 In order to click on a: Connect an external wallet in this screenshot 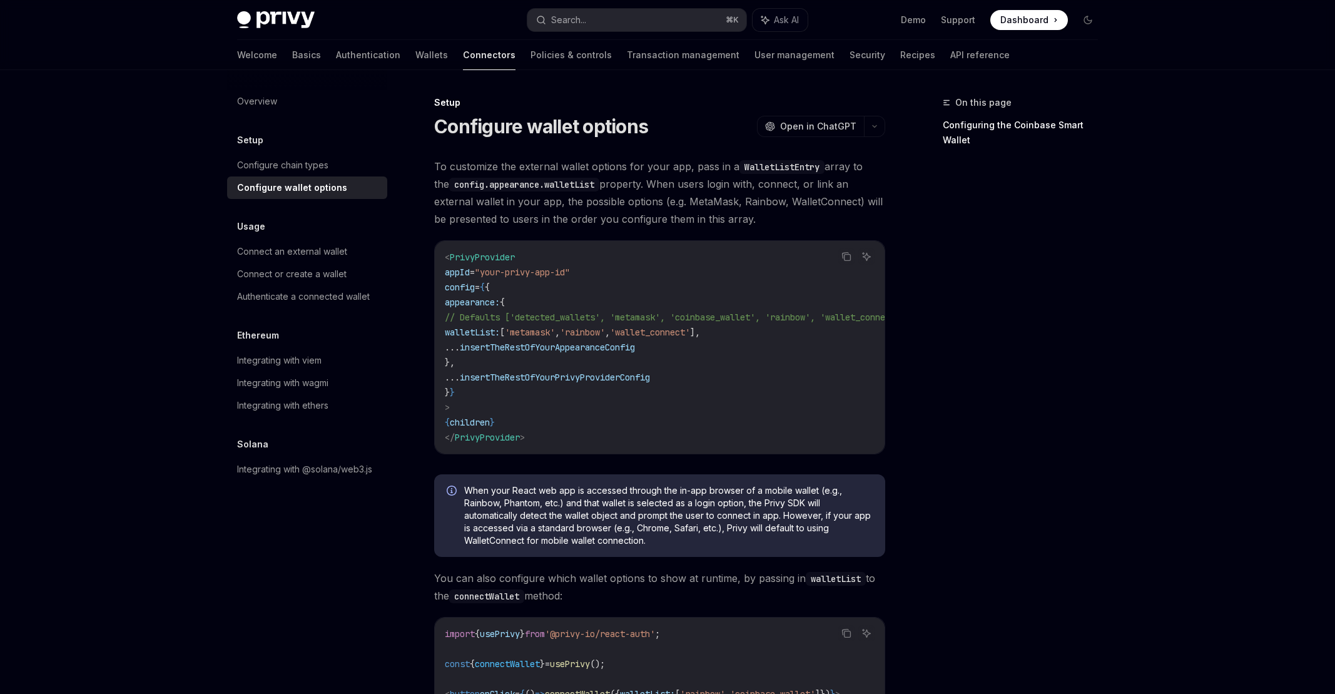, I will do `click(307, 252)`.